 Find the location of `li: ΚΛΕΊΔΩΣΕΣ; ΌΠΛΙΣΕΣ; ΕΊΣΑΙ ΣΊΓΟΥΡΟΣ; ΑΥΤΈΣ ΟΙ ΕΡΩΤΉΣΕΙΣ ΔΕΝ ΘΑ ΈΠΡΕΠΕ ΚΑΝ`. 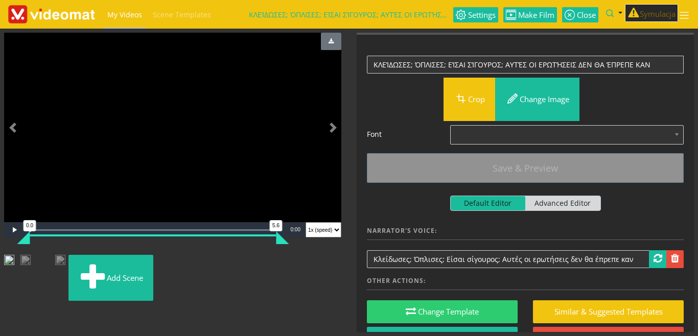

li: ΚΛΕΊΔΩΣΕΣ; ΌΠΛΙΣΕΣ; ΕΊΣΑΙ ΣΊΓΟΥΡΟΣ; ΑΥΤΈΣ ΟΙ ΕΡΩΤΉΣΕΙΣ ΔΕΝ ΘΑ ΈΠΡΕΠΕ ΚΑΝ is located at coordinates (351, 15).